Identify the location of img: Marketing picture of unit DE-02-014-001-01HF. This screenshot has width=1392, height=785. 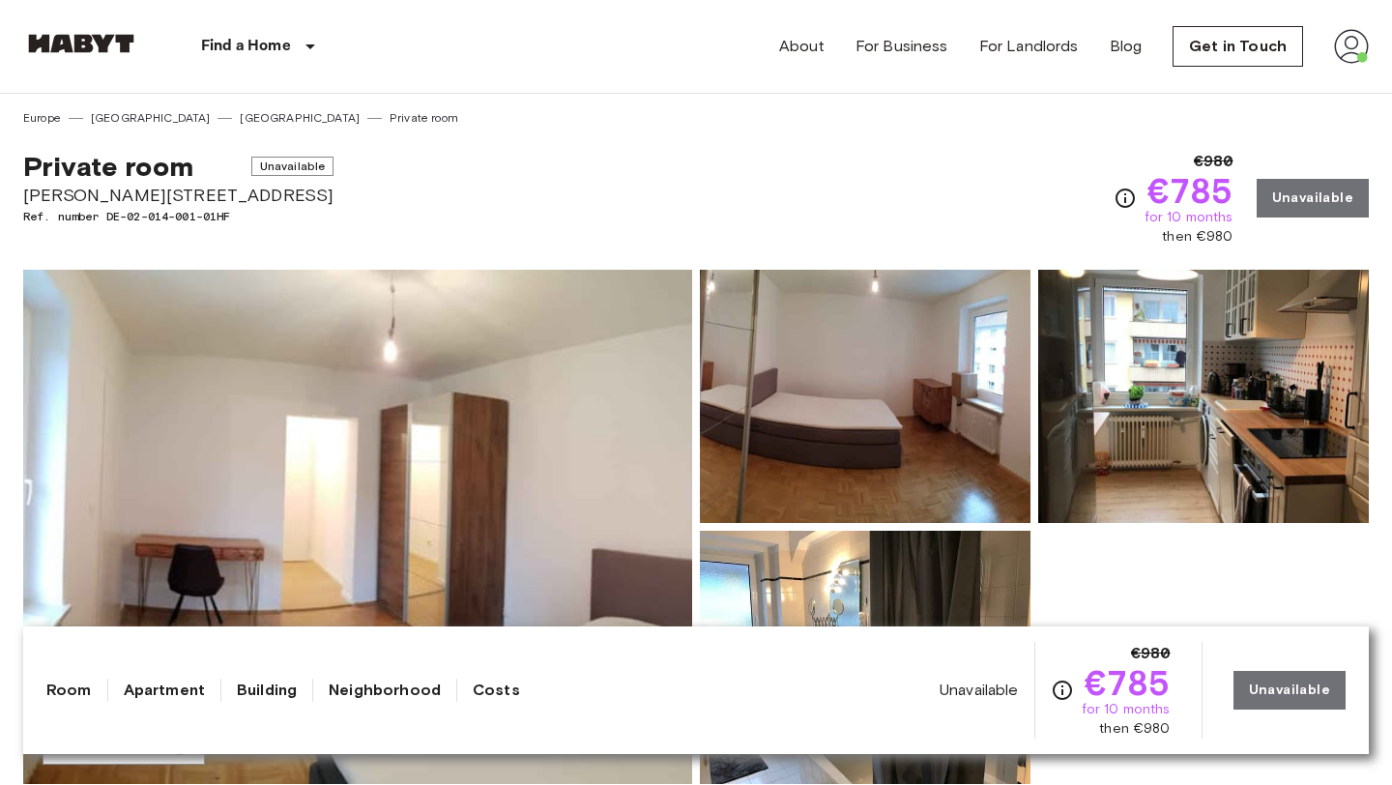
(358, 527).